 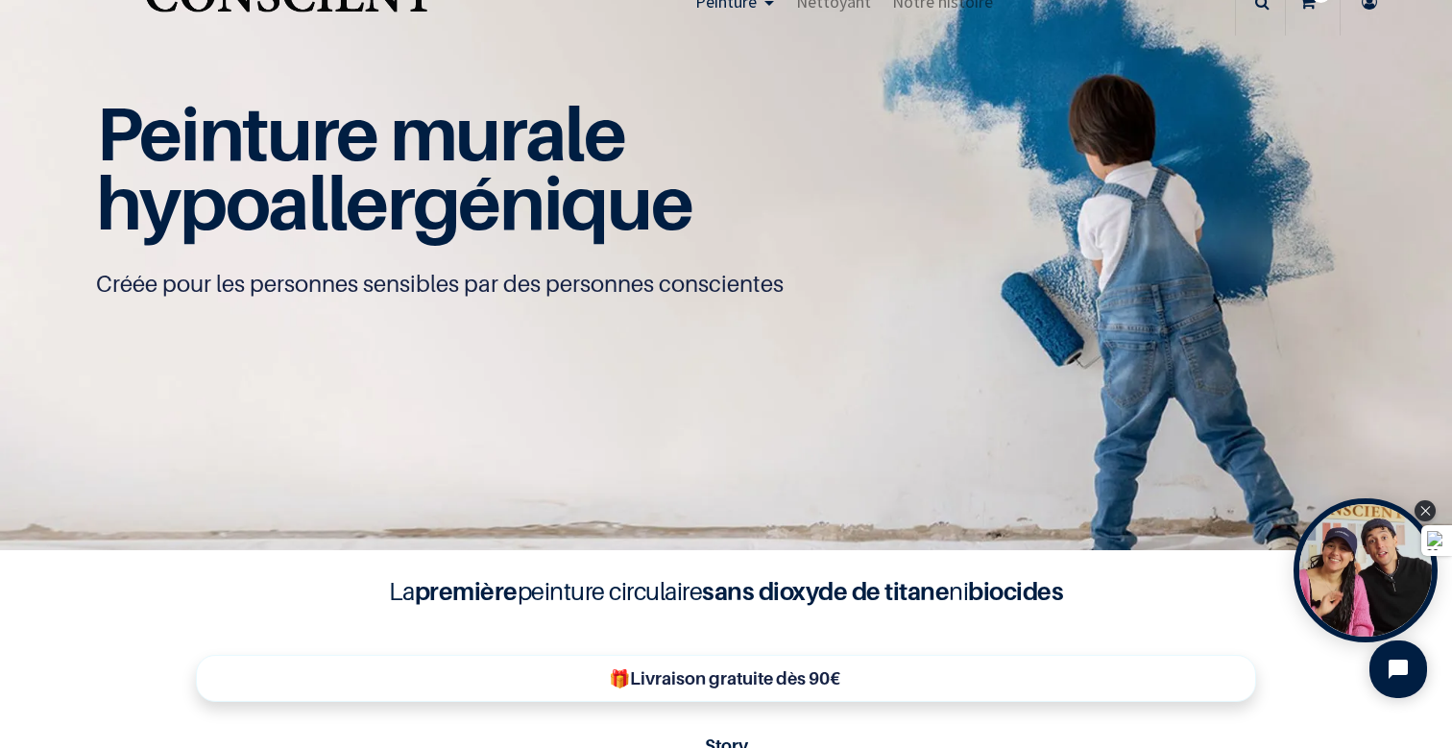 I want to click on button: Open chat widget, so click(x=45, y=45).